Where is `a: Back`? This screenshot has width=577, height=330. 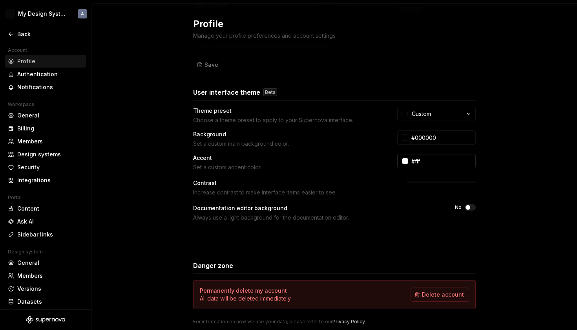
a: Back is located at coordinates (46, 34).